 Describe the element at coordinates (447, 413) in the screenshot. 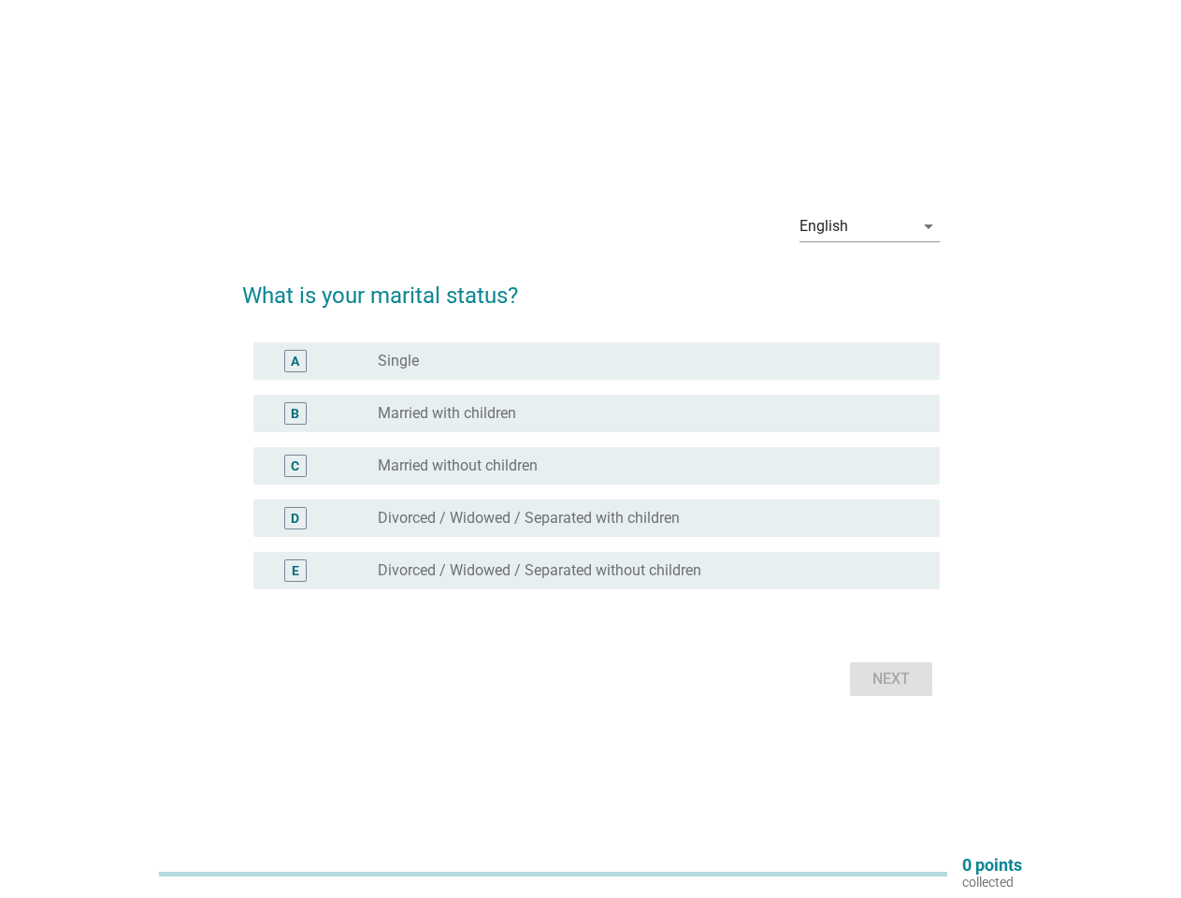

I see `label: Married with children` at that location.